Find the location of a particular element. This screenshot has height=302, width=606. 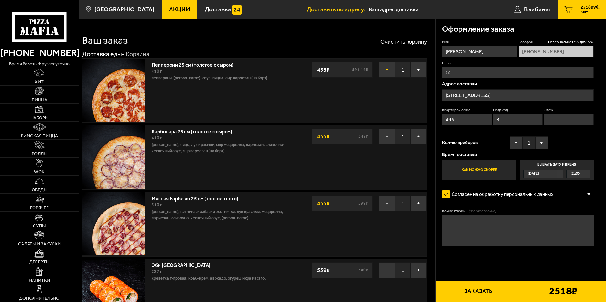

label: Этаж is located at coordinates (568, 110).